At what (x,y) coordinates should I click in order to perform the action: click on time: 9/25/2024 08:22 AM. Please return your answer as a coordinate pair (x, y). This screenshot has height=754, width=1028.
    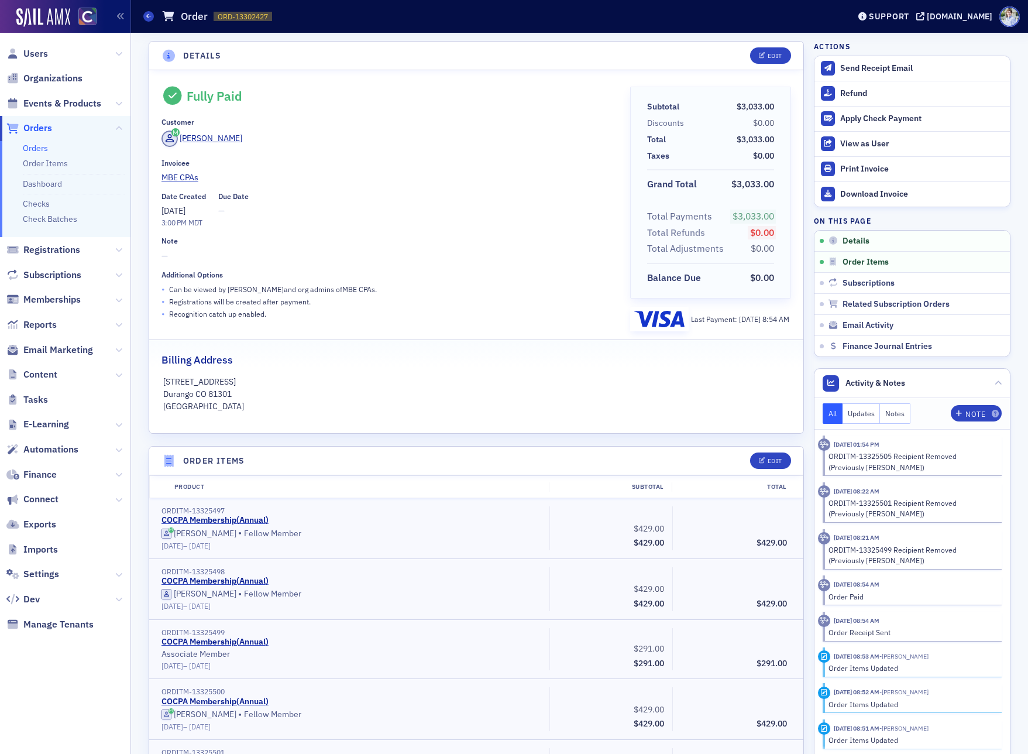
    Looking at the image, I should click on (857, 491).